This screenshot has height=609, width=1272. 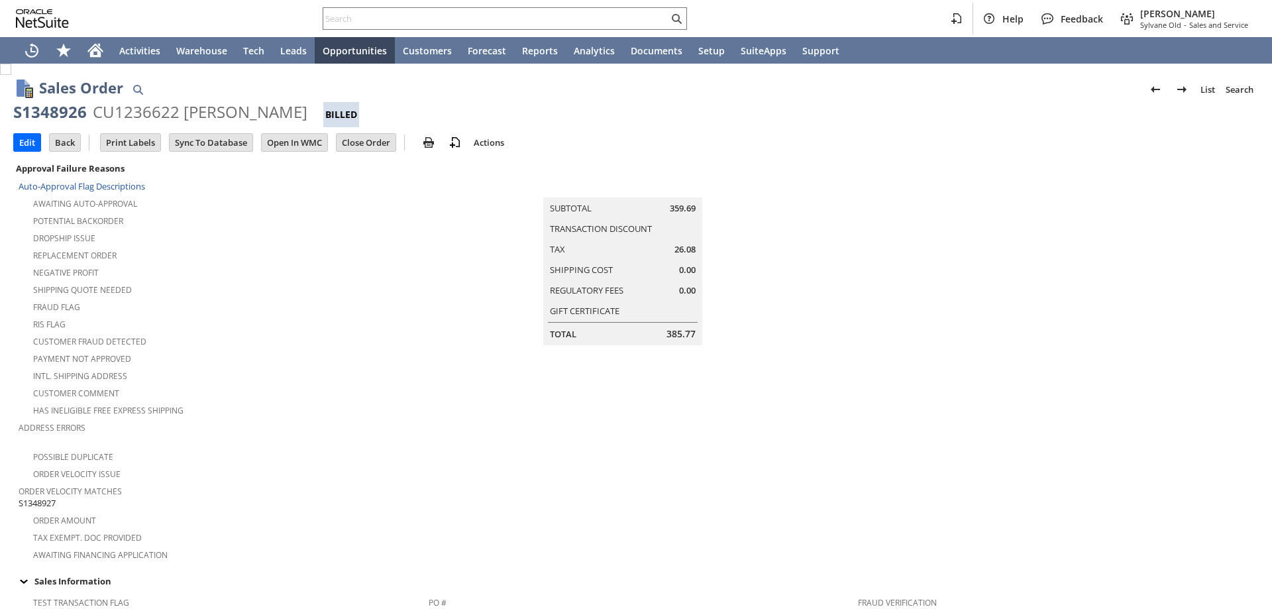 What do you see at coordinates (294, 50) in the screenshot?
I see `a: Leads` at bounding box center [294, 50].